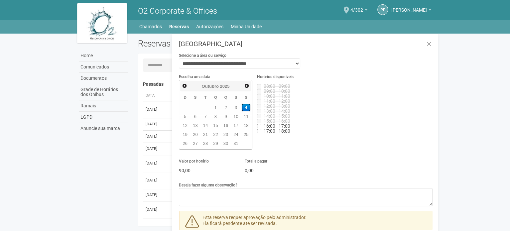 Image resolution: width=510 pixels, height=231 pixels. I want to click on input: 09:00 - 10:00, so click(259, 91).